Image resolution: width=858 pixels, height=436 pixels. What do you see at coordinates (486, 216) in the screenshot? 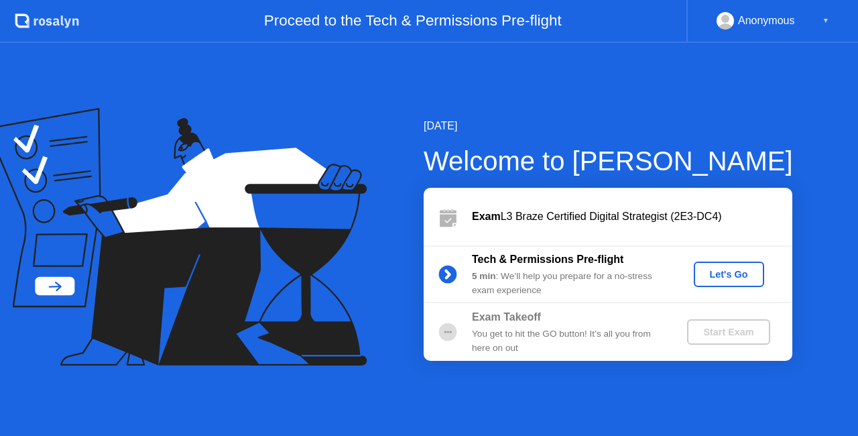
I see `b: Exam` at bounding box center [486, 216].